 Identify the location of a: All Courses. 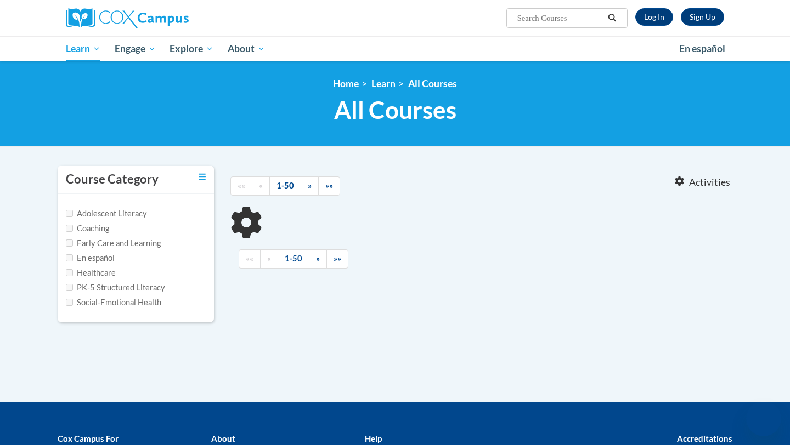
(432, 83).